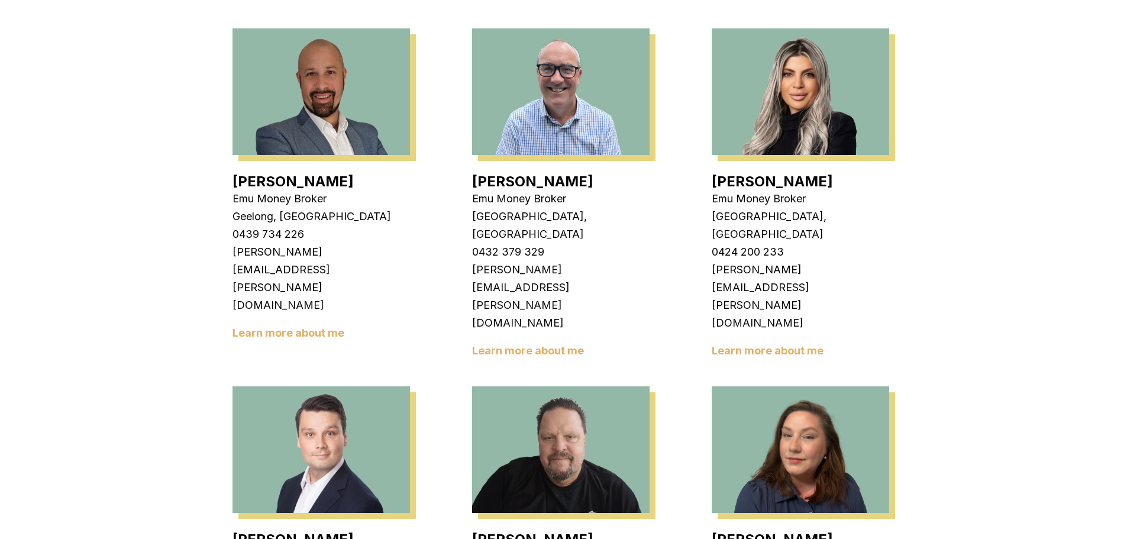  Describe the element at coordinates (321, 234) in the screenshot. I see `p: 0439 734 226` at that location.